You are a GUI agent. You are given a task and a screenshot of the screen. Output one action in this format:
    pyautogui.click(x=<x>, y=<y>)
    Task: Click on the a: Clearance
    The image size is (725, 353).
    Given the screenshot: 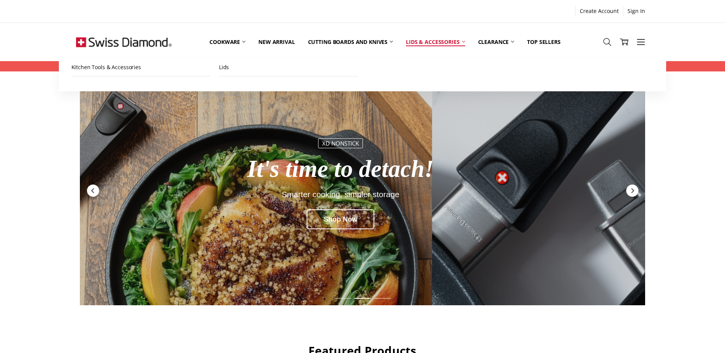 What is the action you would take?
    pyautogui.click(x=496, y=42)
    